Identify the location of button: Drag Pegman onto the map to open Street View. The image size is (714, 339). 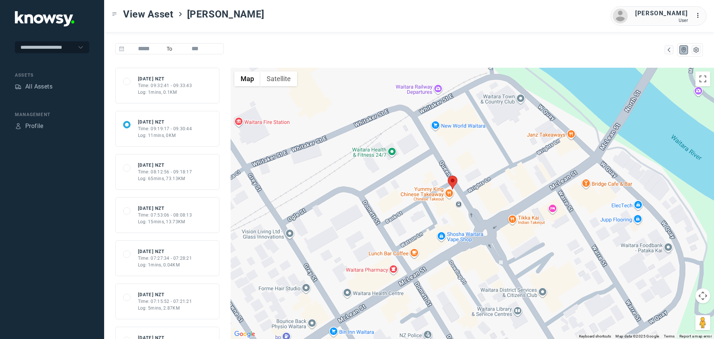
(703, 322).